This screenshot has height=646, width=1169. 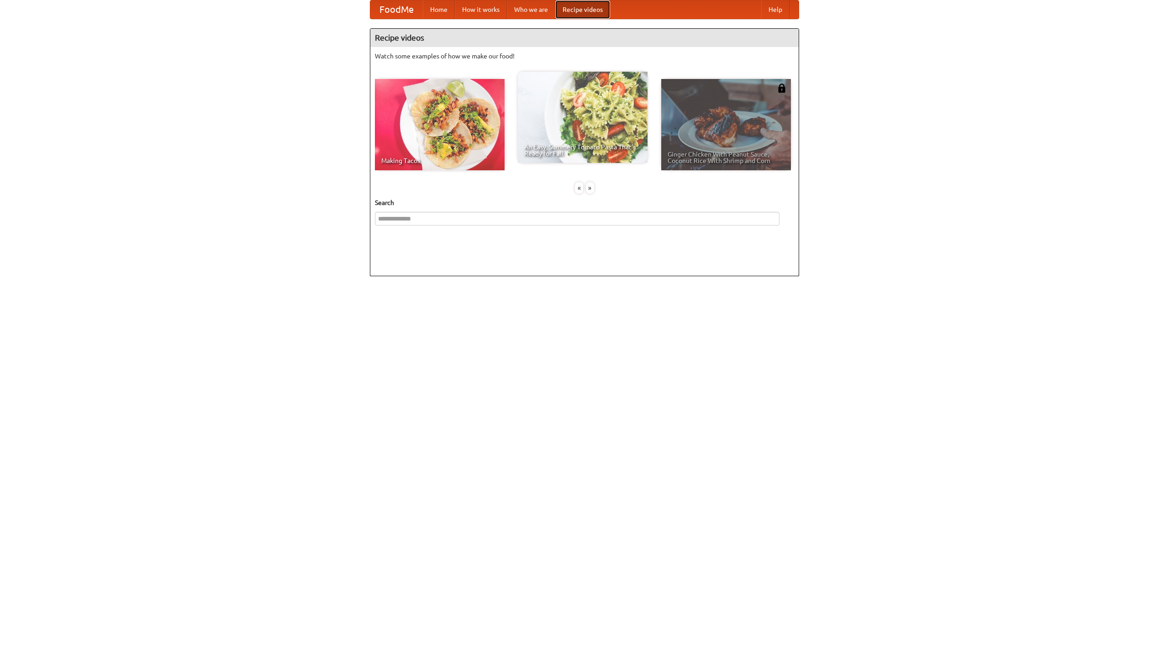 I want to click on a: Help, so click(x=775, y=10).